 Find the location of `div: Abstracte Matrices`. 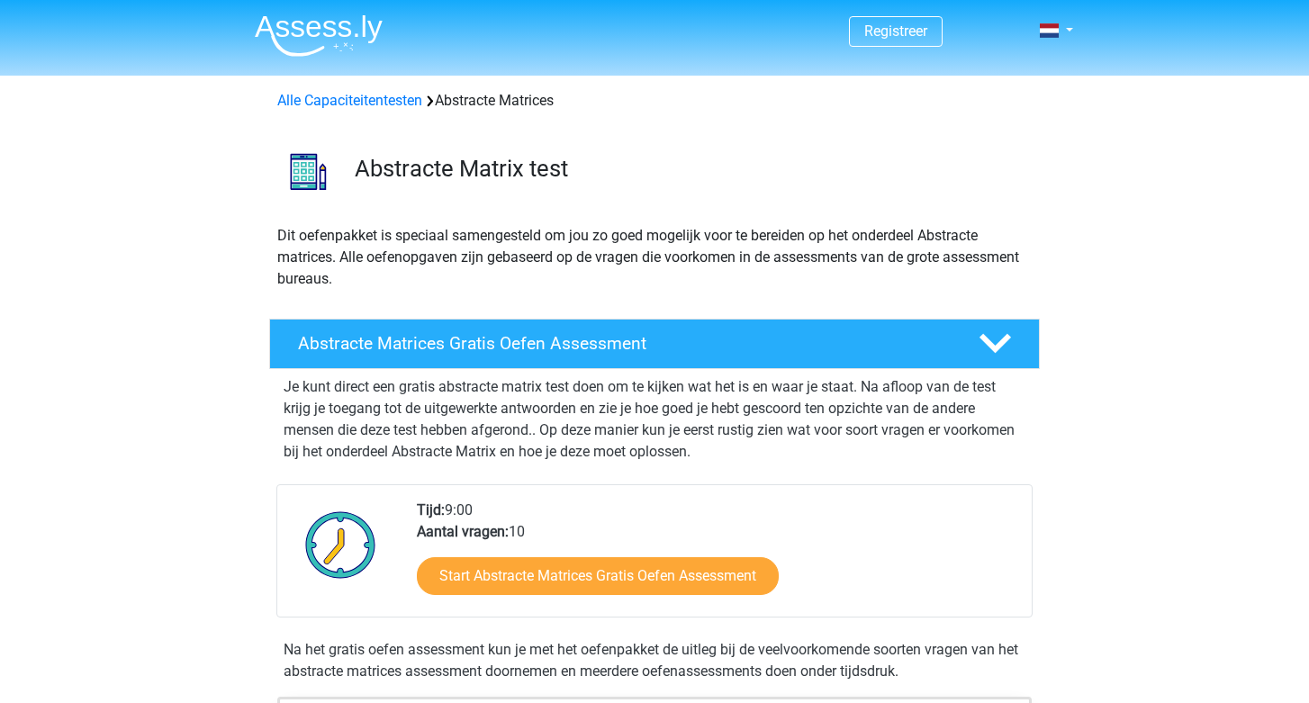

div: Abstracte Matrices is located at coordinates (654, 101).